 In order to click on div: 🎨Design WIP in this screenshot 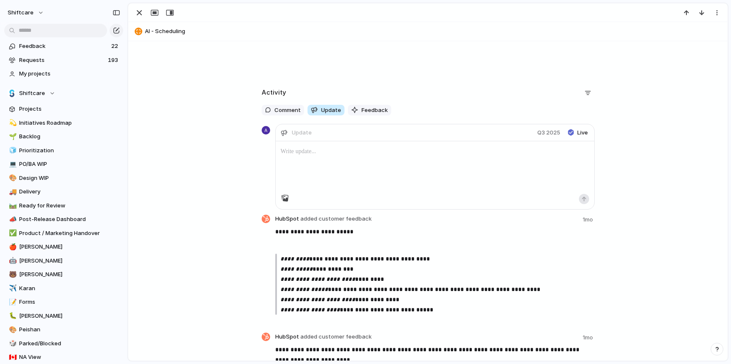, I will do `click(64, 178)`.